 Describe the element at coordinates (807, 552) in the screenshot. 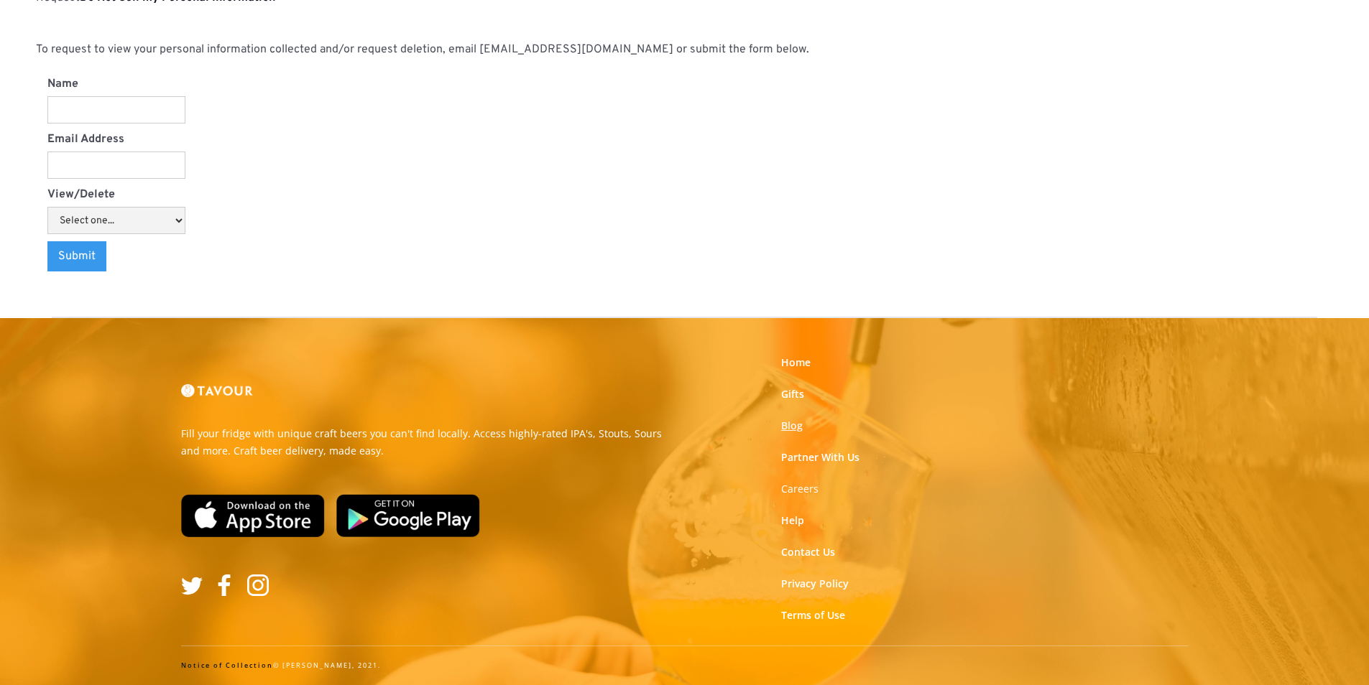

I see `a: Contact Us` at that location.